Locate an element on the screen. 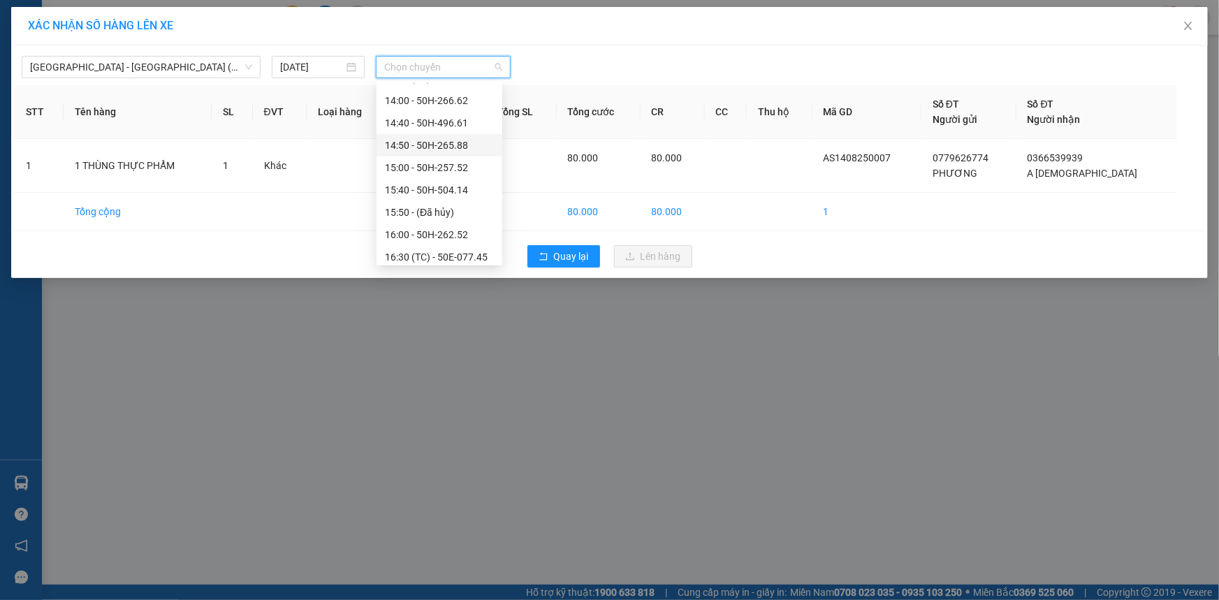 This screenshot has height=600, width=1219. div: 16:00 - 50H-262.52 is located at coordinates (439, 235).